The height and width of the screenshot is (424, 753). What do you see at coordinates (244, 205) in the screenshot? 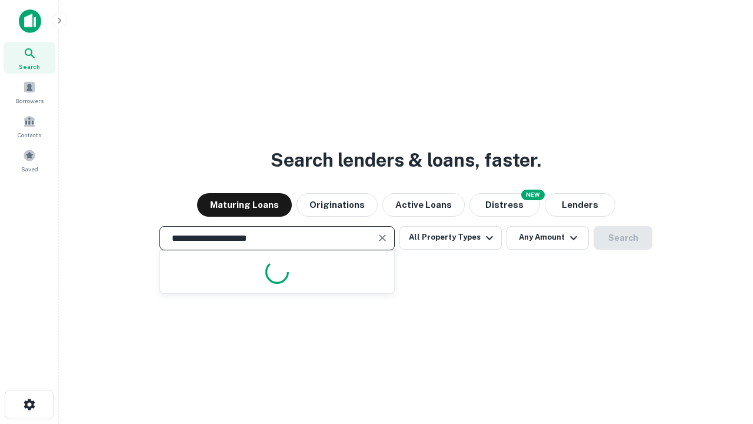
I see `button: Maturing Loans` at bounding box center [244, 205].